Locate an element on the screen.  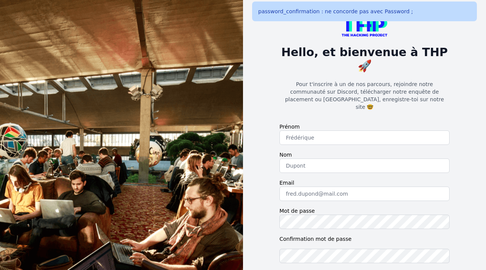
label: Confirmation mot de passe is located at coordinates (365, 239).